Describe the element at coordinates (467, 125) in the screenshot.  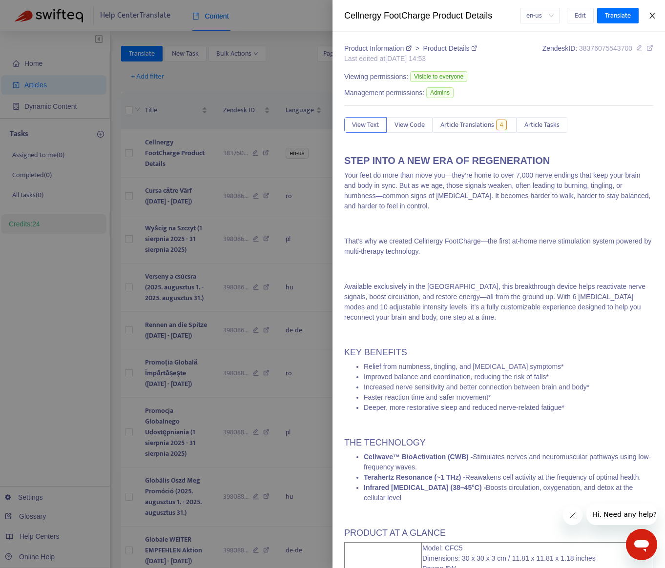
I see `span: Article Translations` at that location.